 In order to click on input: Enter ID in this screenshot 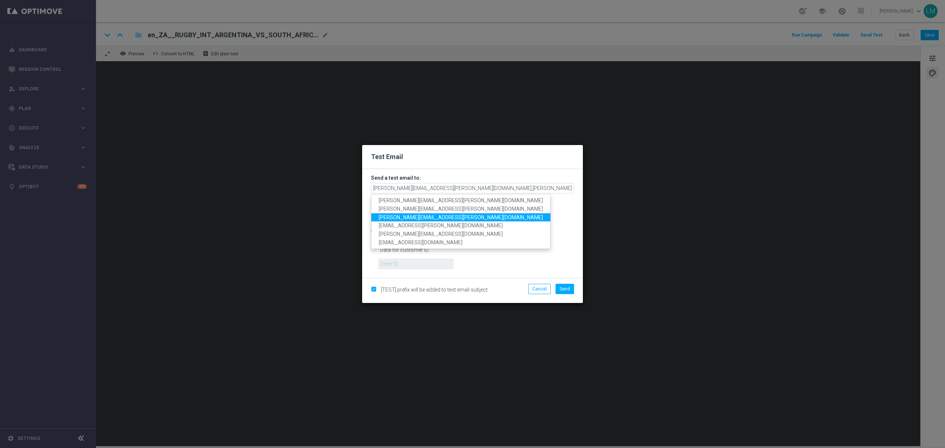, I will do `click(416, 264)`.